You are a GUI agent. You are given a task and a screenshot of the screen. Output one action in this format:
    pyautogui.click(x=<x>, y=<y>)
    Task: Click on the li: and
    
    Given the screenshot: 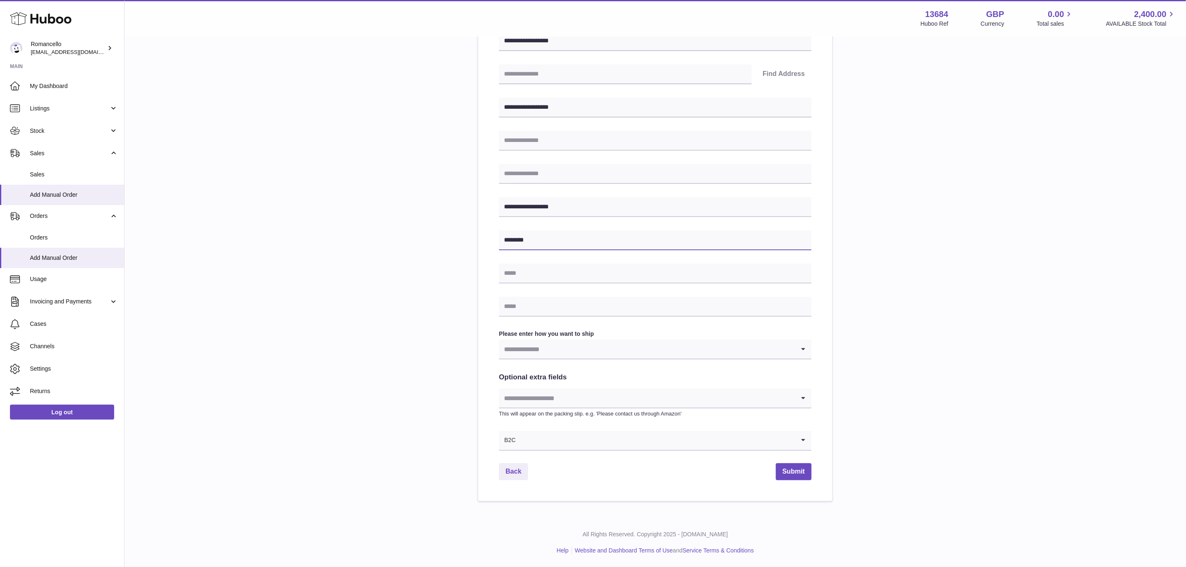 What is the action you would take?
    pyautogui.click(x=663, y=551)
    